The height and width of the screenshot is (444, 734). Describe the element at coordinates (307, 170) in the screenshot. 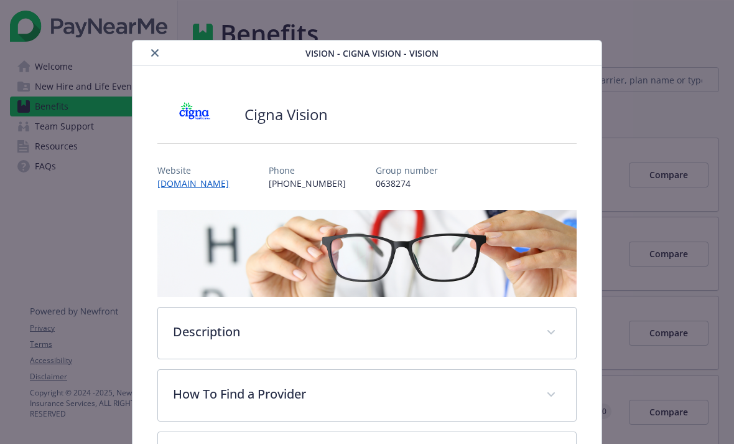

I see `p: Phone` at that location.